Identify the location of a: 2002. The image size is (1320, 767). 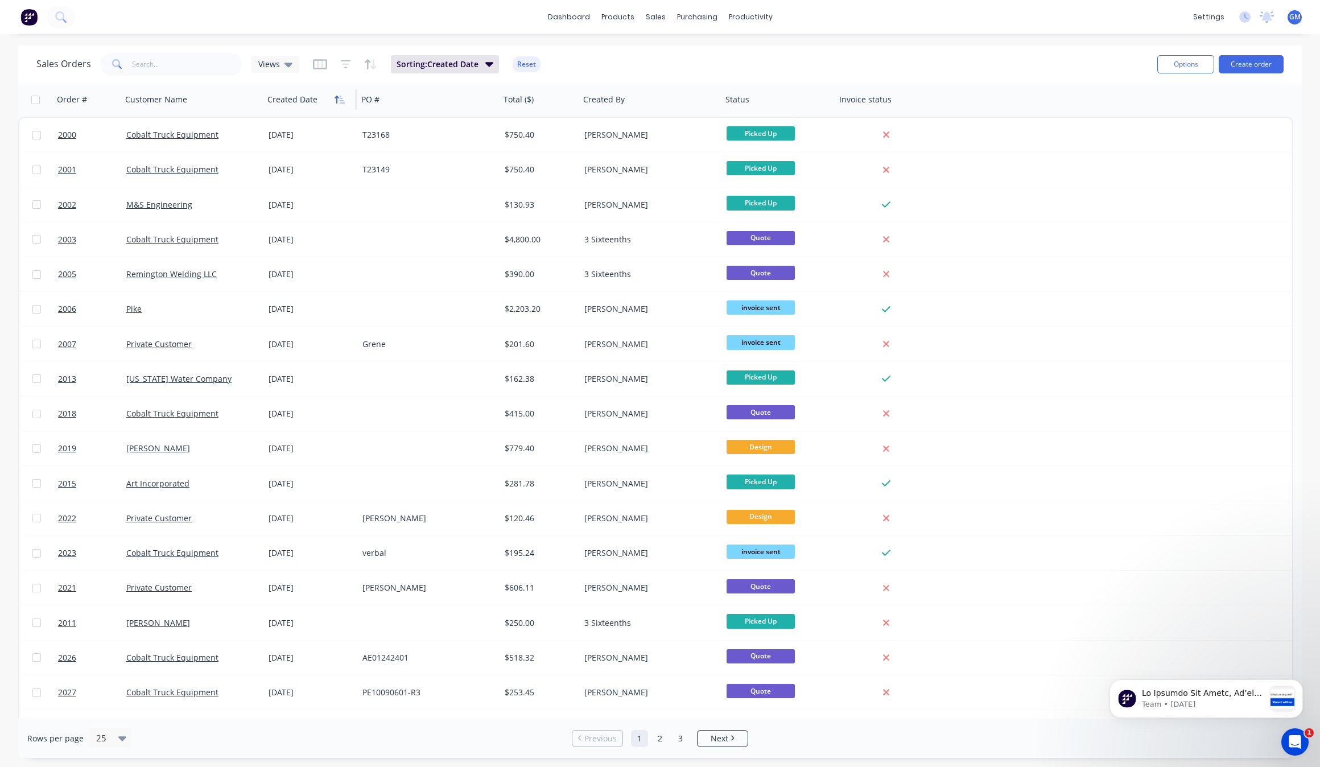
(92, 205).